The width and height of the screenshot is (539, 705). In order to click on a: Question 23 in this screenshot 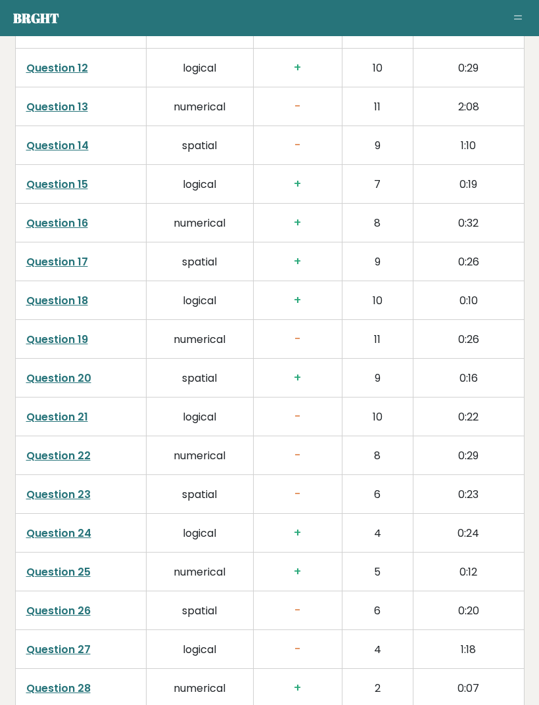, I will do `click(58, 494)`.